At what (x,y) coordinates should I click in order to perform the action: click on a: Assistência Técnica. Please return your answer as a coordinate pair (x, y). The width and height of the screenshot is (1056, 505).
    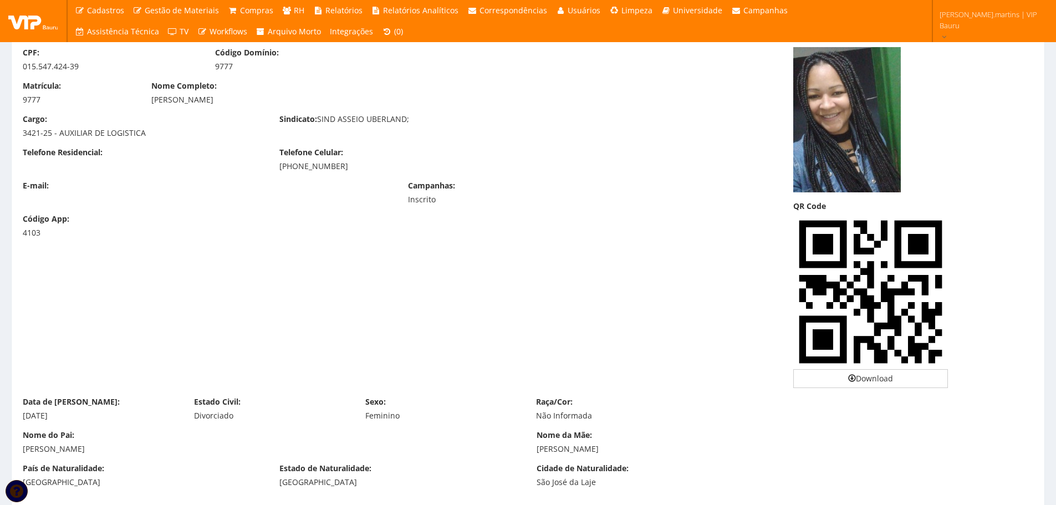
    Looking at the image, I should click on (117, 32).